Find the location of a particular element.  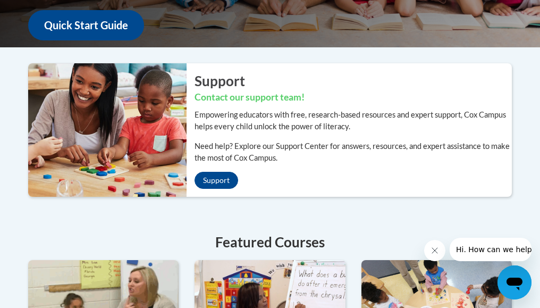

a: Quick Start Guide is located at coordinates (86, 25).